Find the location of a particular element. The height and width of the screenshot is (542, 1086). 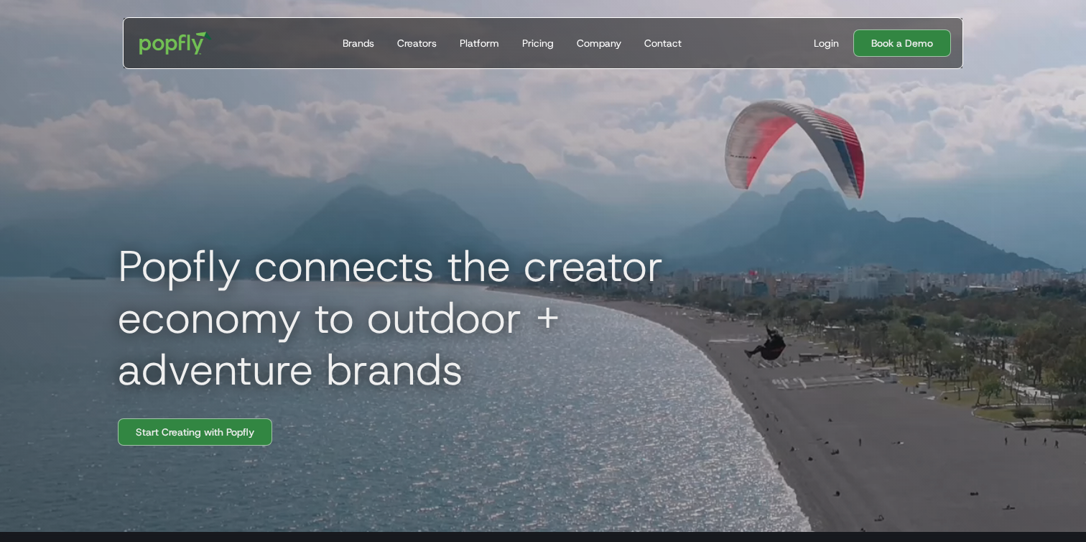

a: Book a Demo is located at coordinates (902, 43).